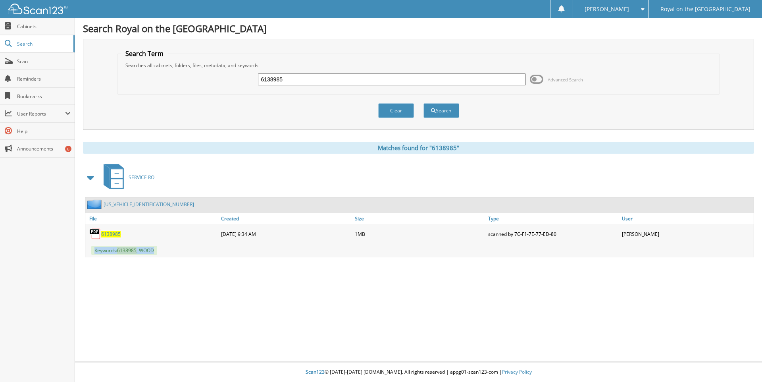 The height and width of the screenshot is (382, 762). What do you see at coordinates (124, 250) in the screenshot?
I see `span: Keywords: , WOOD` at bounding box center [124, 250].